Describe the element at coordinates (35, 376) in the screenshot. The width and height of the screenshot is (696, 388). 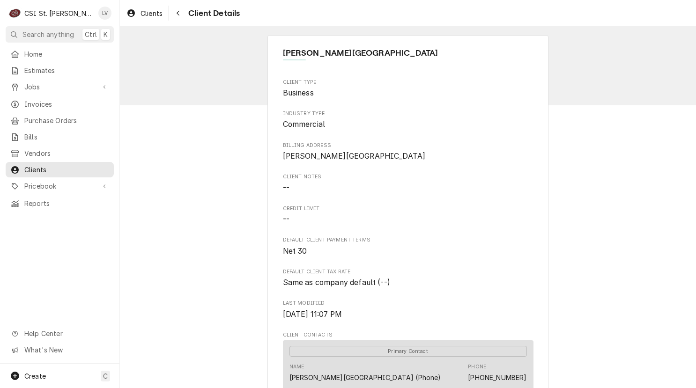
I see `span: Create` at that location.